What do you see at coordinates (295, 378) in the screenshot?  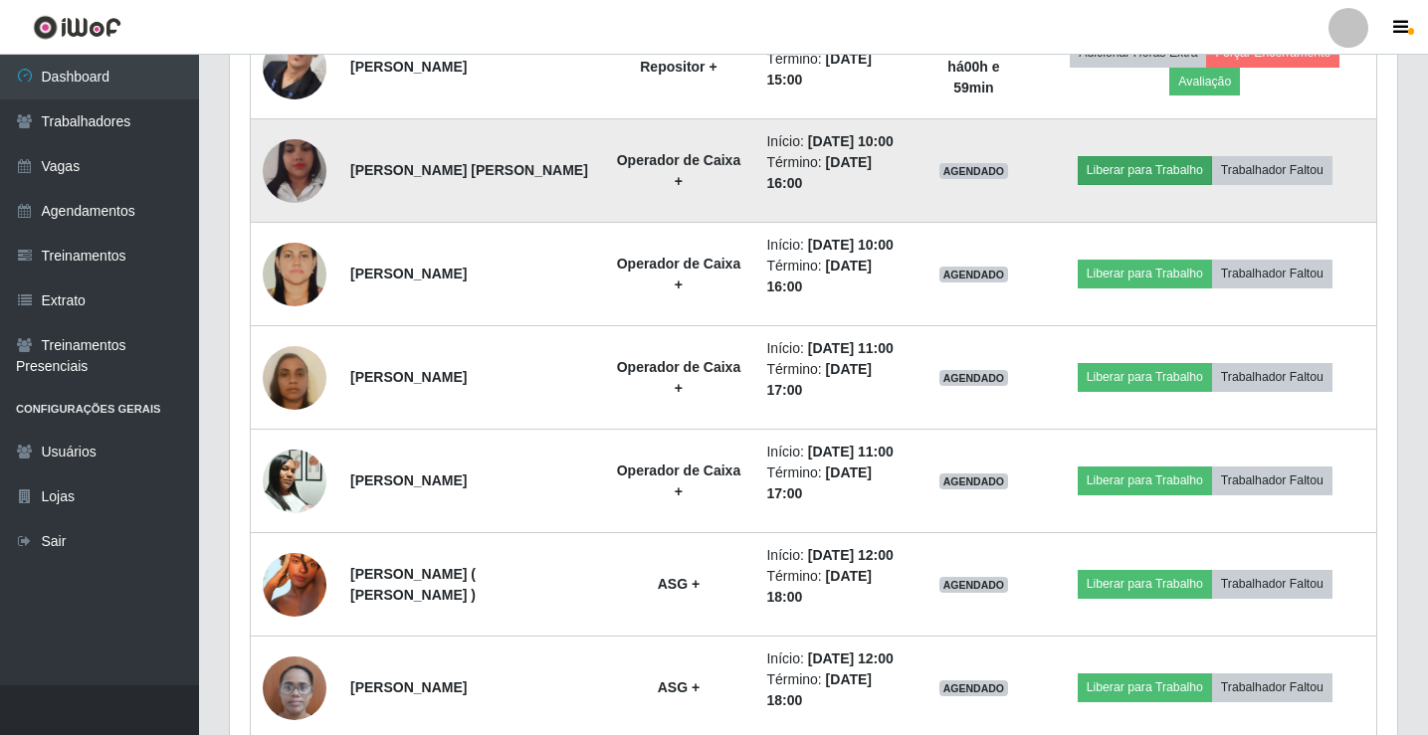 I see `img: 1747056680941.jpeg` at bounding box center [295, 378].